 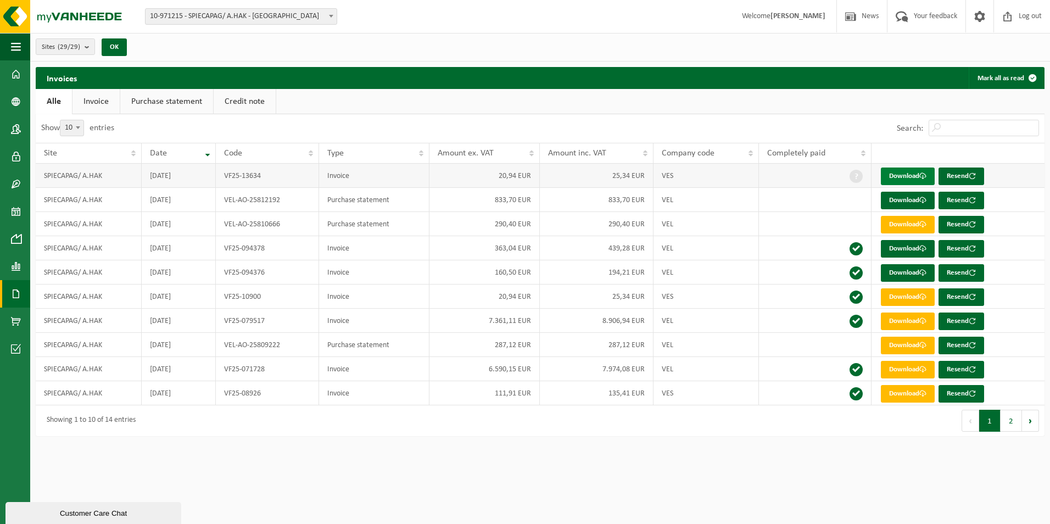 I want to click on a: Invoice, so click(x=96, y=102).